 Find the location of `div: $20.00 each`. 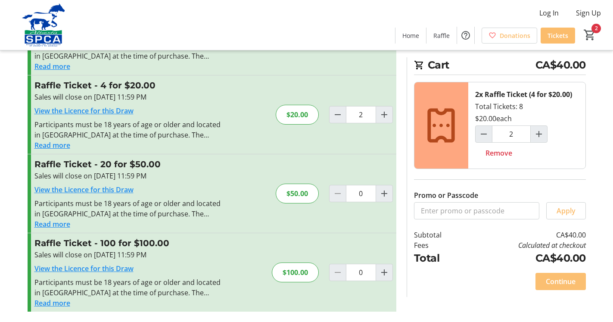

div: $20.00 each is located at coordinates (493, 118).